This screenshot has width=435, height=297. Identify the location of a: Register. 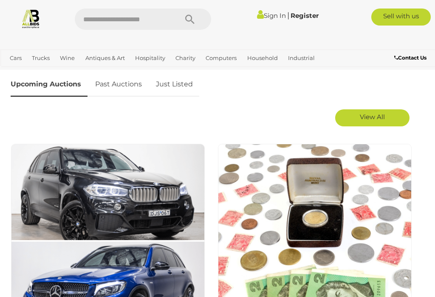
(305, 15).